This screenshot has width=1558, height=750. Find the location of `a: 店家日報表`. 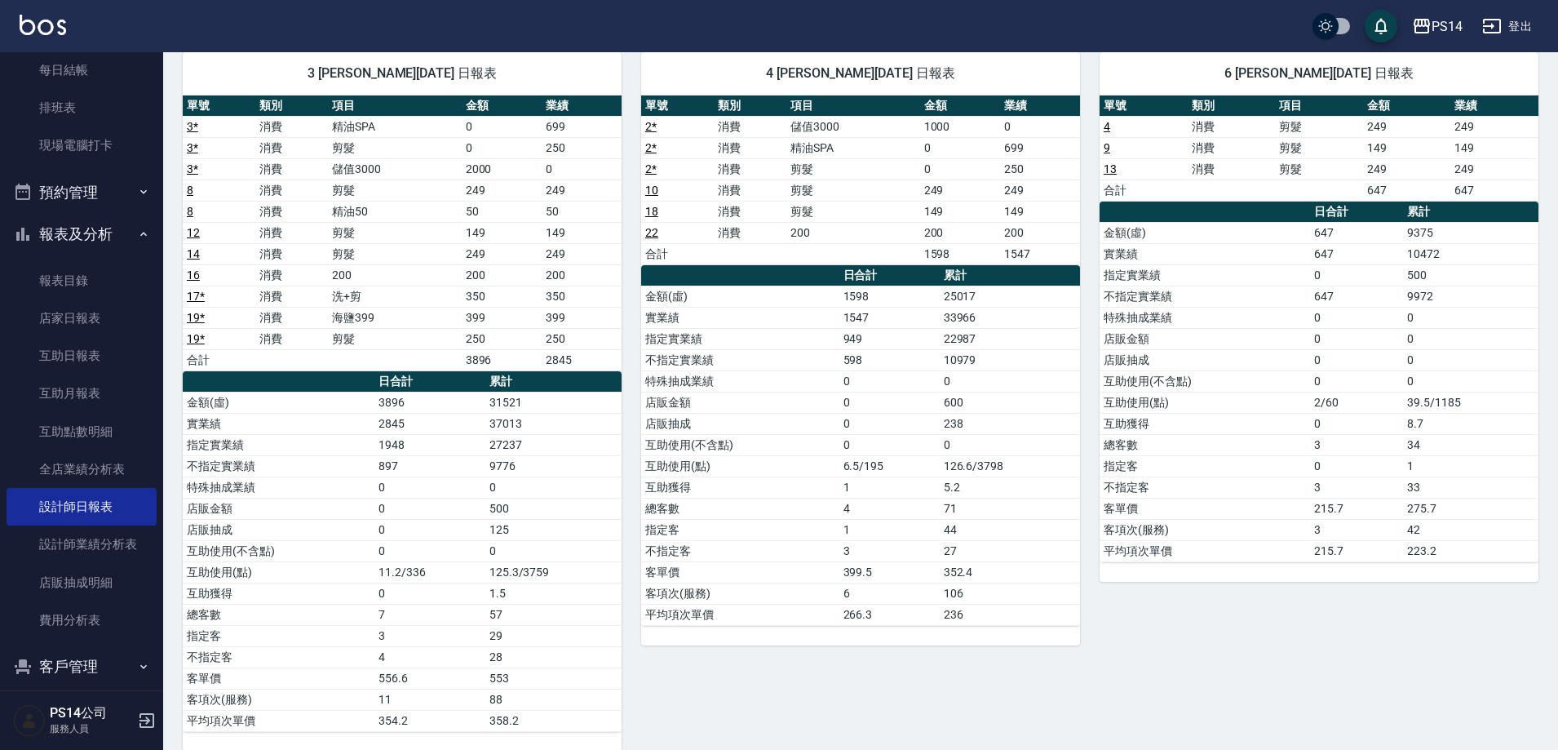

a: 店家日報表 is located at coordinates (82, 318).